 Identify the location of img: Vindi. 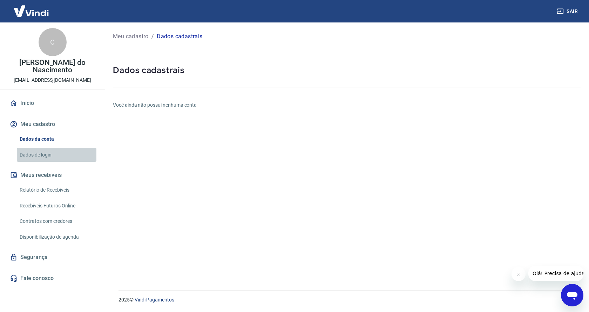
(31, 11).